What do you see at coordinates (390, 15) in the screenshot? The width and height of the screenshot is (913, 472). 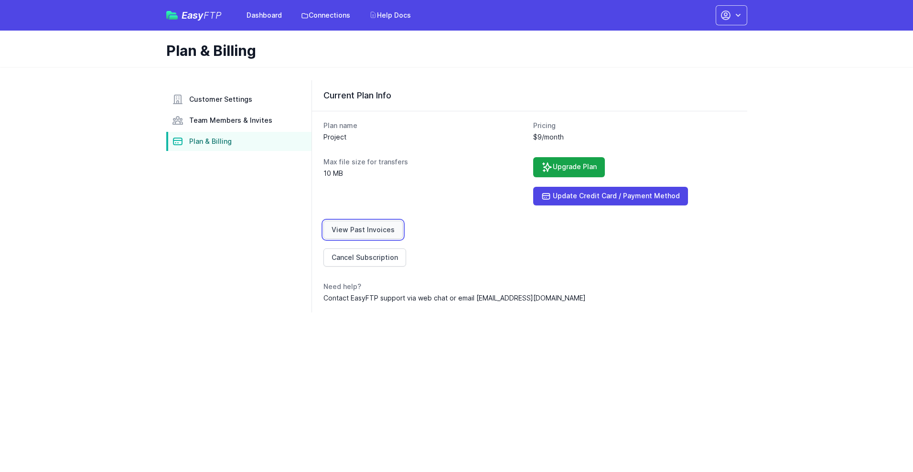 I see `a: Help Docs` at bounding box center [390, 15].